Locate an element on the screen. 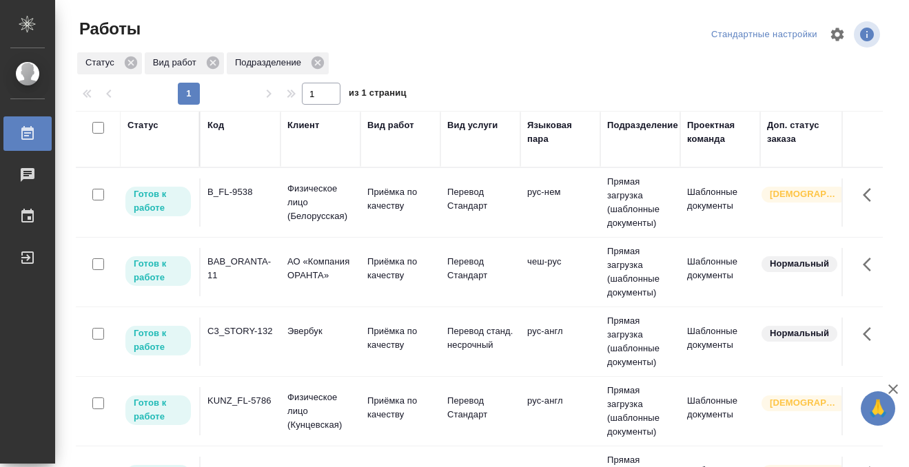 The width and height of the screenshot is (909, 467). span: Посмотреть информацию is located at coordinates (869, 34).